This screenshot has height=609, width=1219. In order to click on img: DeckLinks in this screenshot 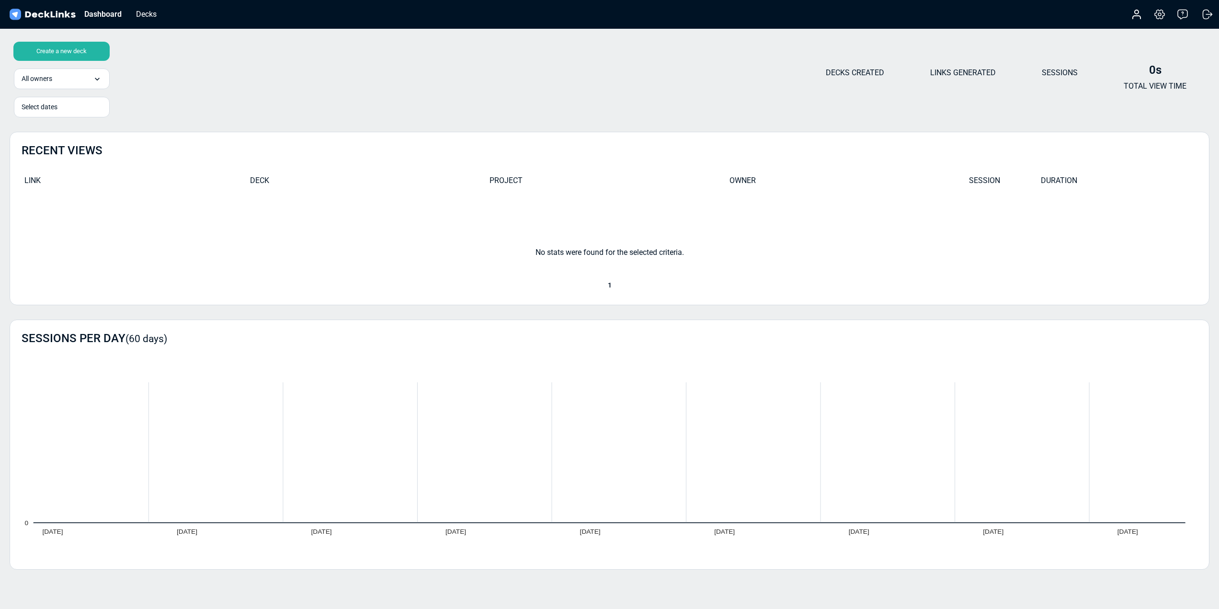, I will do `click(42, 14)`.